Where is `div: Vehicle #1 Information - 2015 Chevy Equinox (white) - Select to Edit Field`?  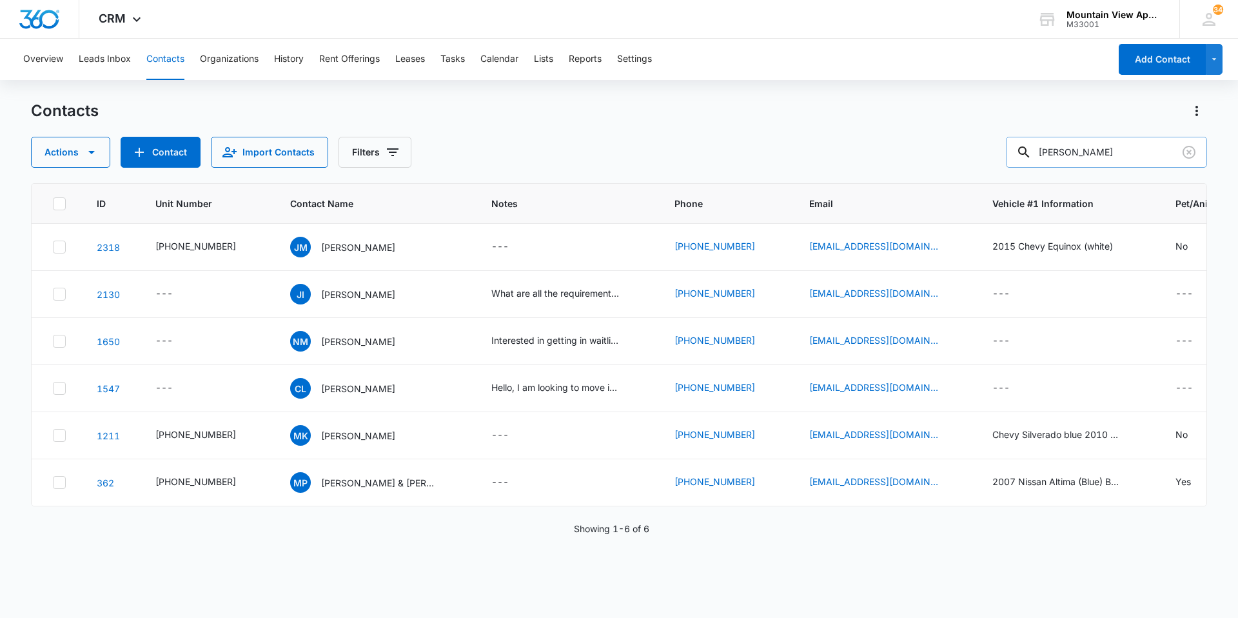 div: Vehicle #1 Information - 2015 Chevy Equinox (white) - Select to Edit Field is located at coordinates (1064, 247).